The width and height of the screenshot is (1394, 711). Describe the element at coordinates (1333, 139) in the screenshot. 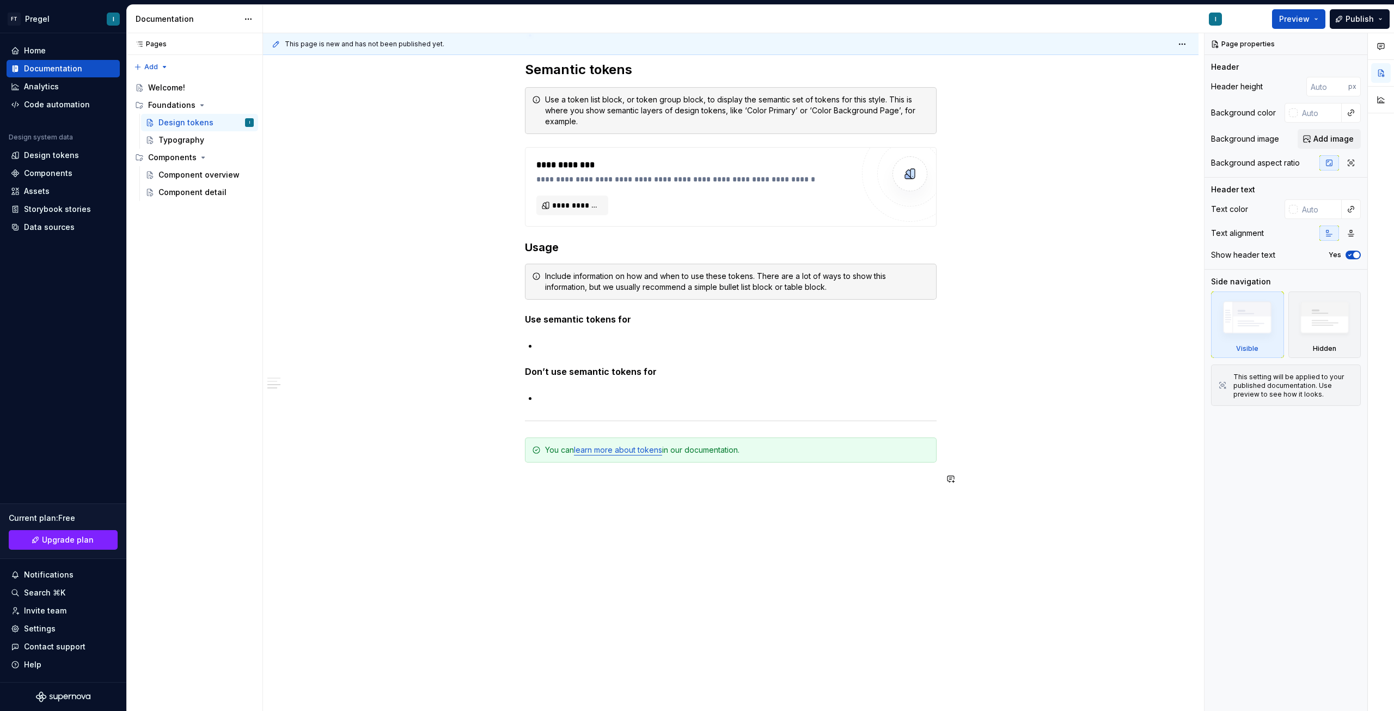

I see `span: Add image` at that location.